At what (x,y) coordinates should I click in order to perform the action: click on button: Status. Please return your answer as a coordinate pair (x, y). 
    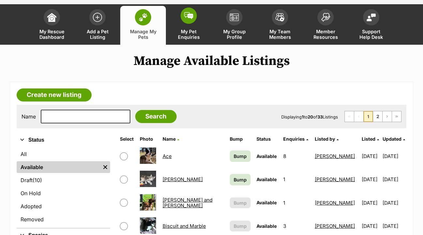
    Looking at the image, I should click on (63, 140).